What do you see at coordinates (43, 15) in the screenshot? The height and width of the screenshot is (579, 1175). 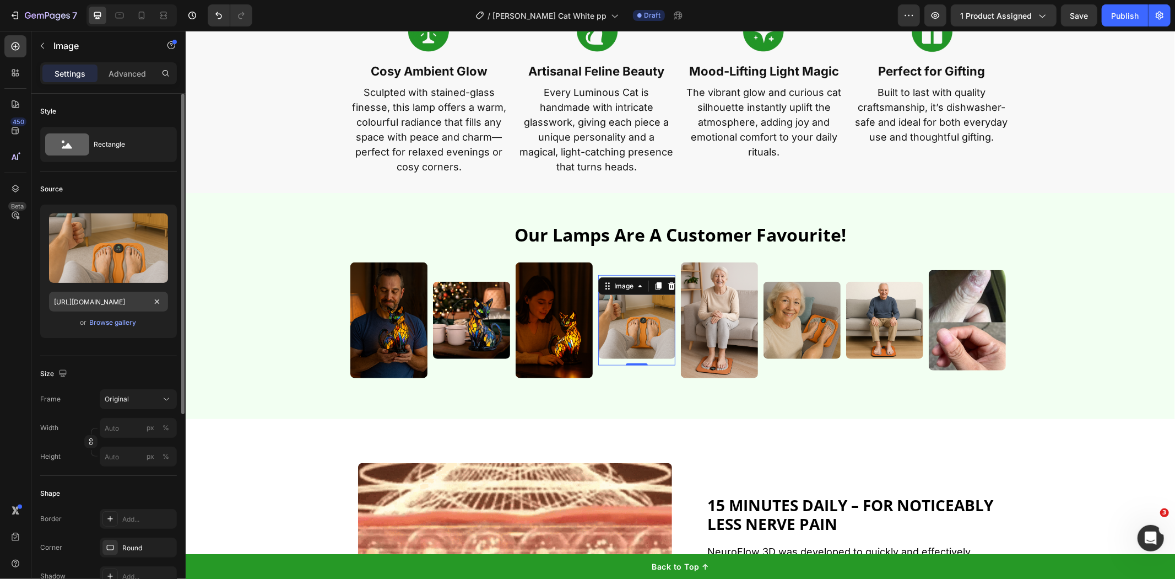 I see `button: 7` at bounding box center [43, 15].